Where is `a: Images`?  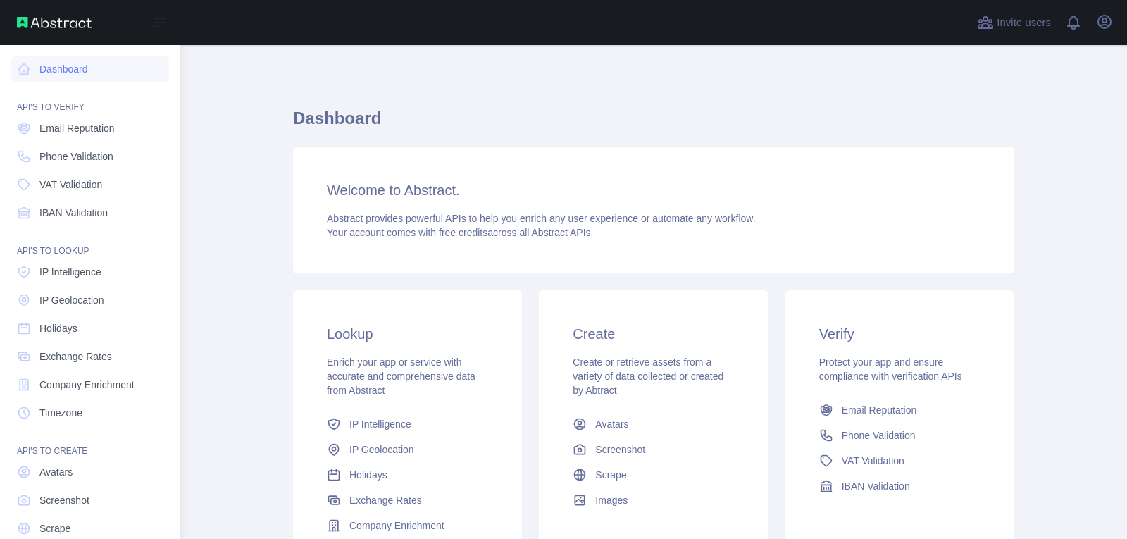 a: Images is located at coordinates (653, 500).